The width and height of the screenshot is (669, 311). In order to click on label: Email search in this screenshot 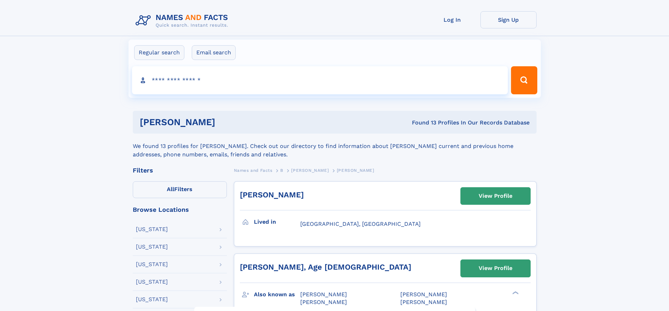, I will do `click(213, 53)`.